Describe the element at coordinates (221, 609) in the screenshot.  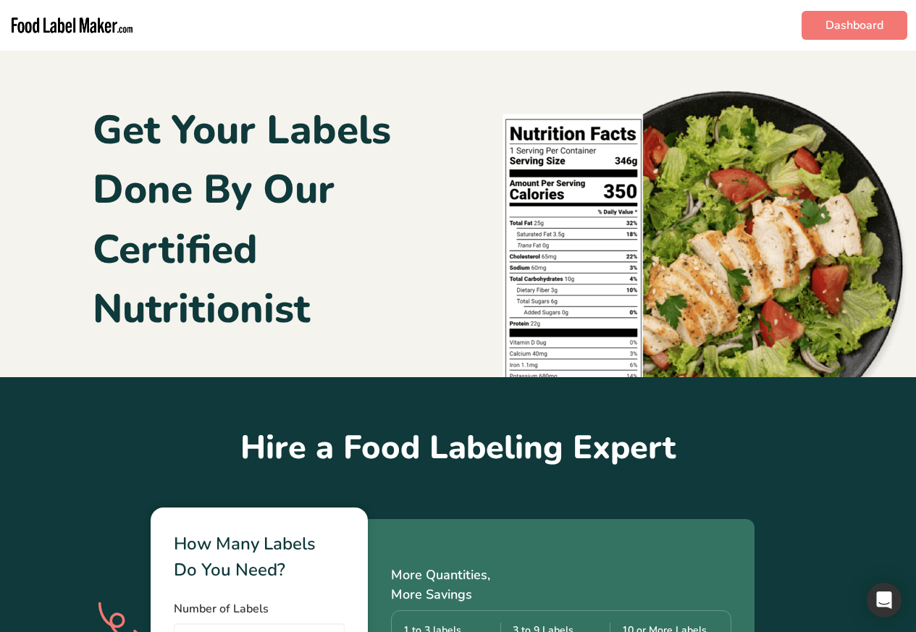
I see `span: Number of Labels` at that location.